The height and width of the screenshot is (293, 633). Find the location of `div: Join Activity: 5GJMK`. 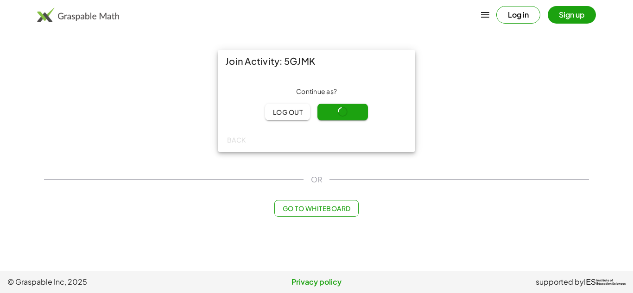

div: Join Activity: 5GJMK is located at coordinates (316, 61).